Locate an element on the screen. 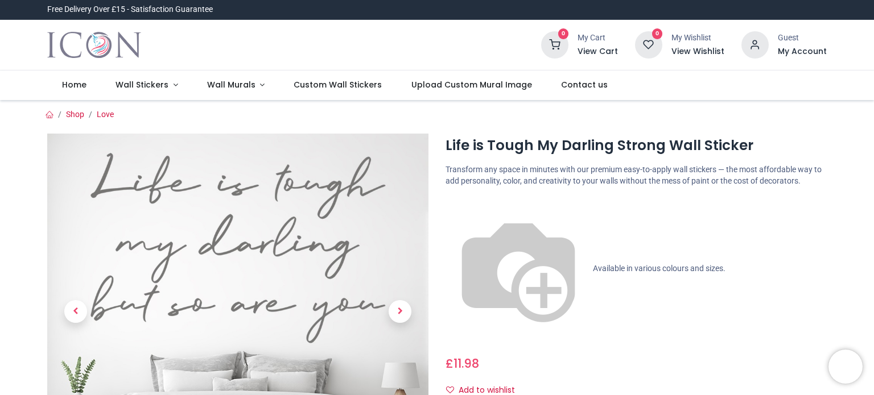 The image size is (874, 395). span: Custom Wall Stickers is located at coordinates (337, 85).